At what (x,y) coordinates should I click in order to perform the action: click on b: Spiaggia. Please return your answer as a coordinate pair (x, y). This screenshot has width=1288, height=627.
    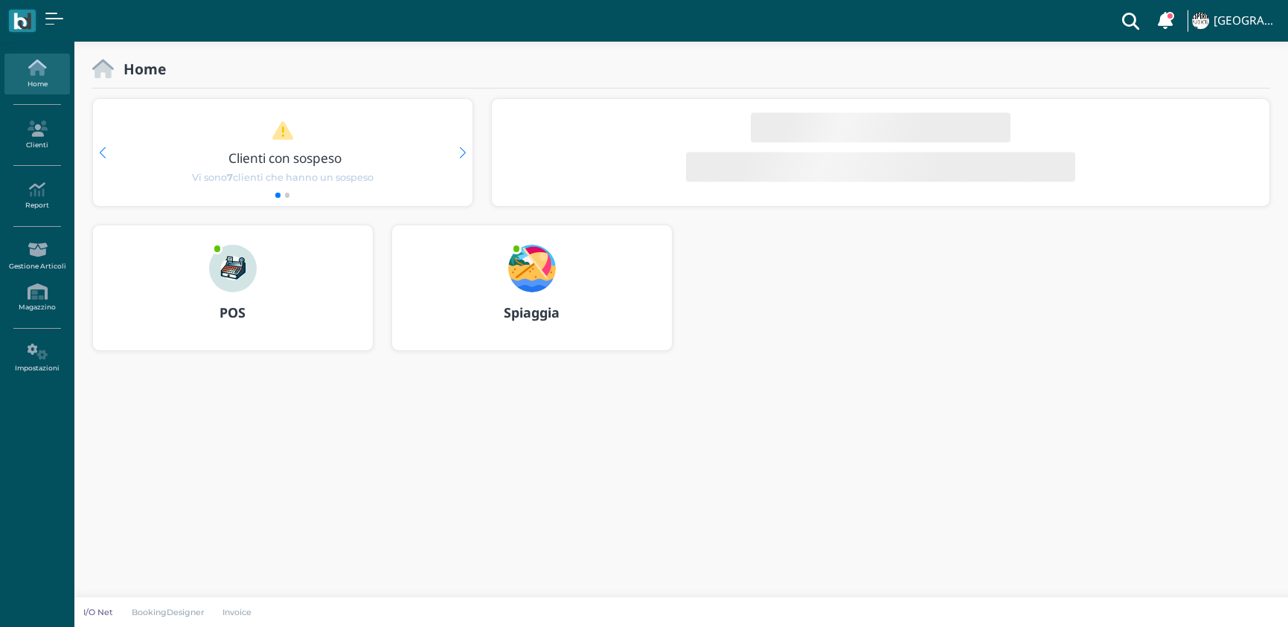
    Looking at the image, I should click on (531, 313).